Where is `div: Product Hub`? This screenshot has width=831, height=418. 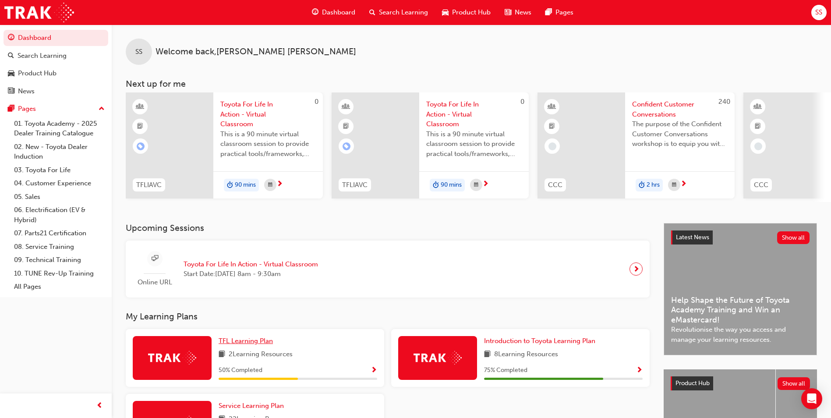 div: Product Hub is located at coordinates (37, 73).